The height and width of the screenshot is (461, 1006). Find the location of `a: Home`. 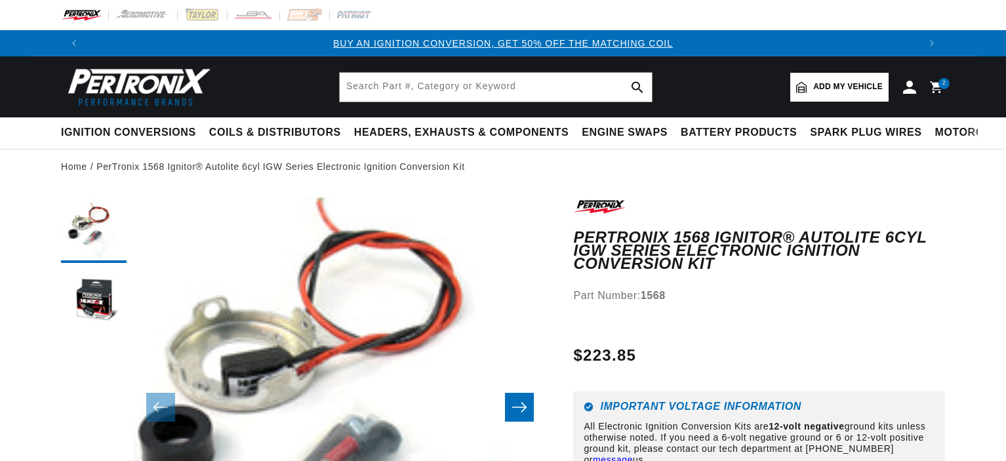

a: Home is located at coordinates (74, 167).